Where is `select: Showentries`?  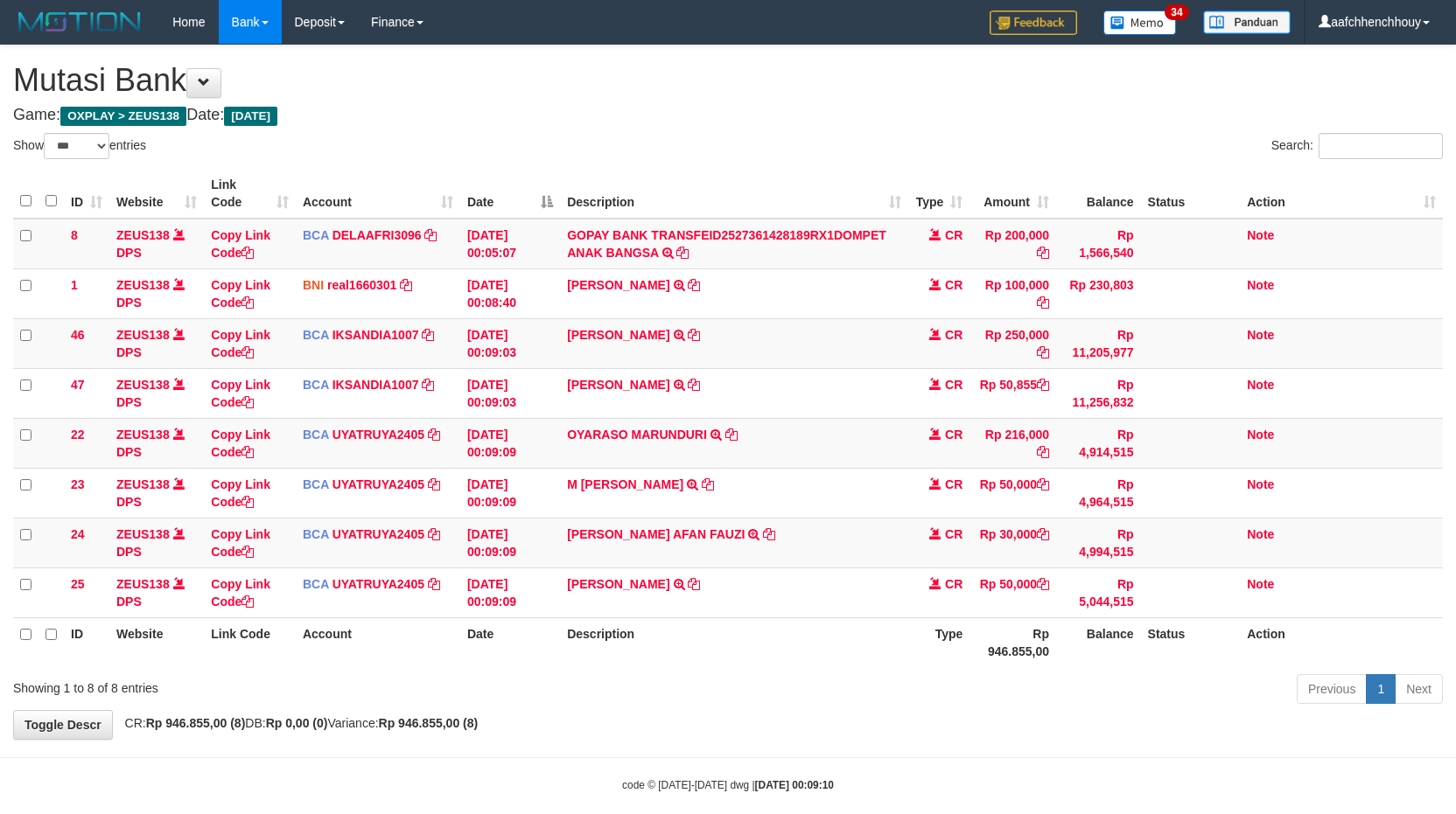
select: Showentries is located at coordinates (76, 146).